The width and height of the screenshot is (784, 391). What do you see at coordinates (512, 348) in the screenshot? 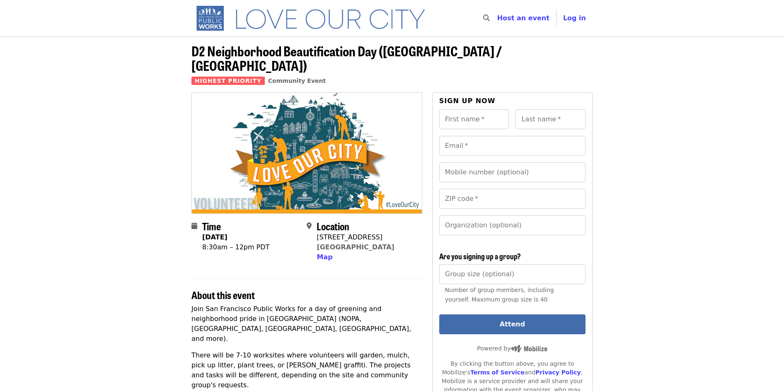
I see `span: Powered by` at bounding box center [512, 348].